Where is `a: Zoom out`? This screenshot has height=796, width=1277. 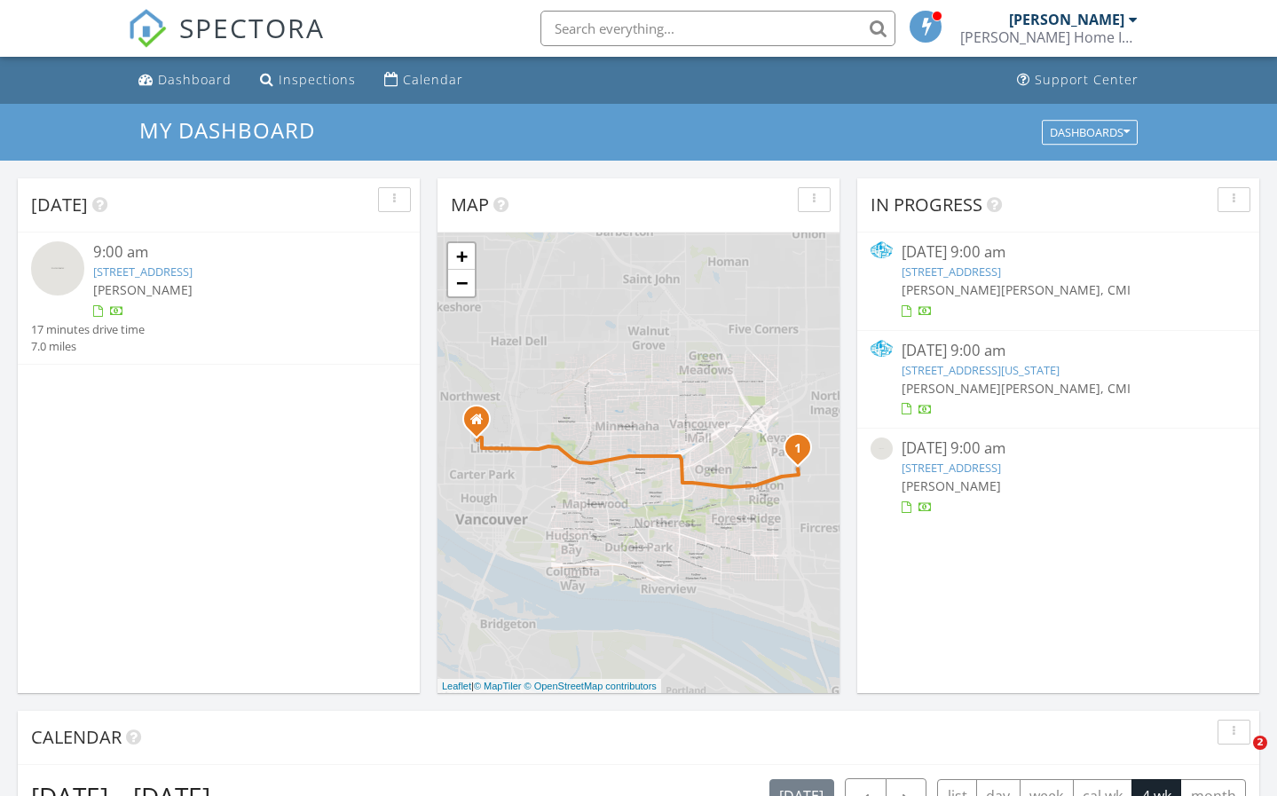 a: Zoom out is located at coordinates (462, 283).